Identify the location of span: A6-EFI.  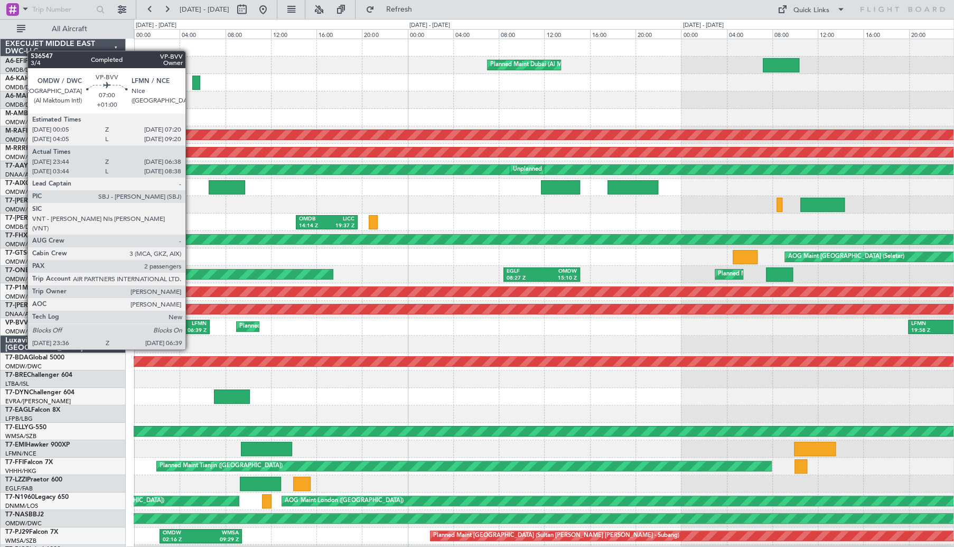
(15, 61).